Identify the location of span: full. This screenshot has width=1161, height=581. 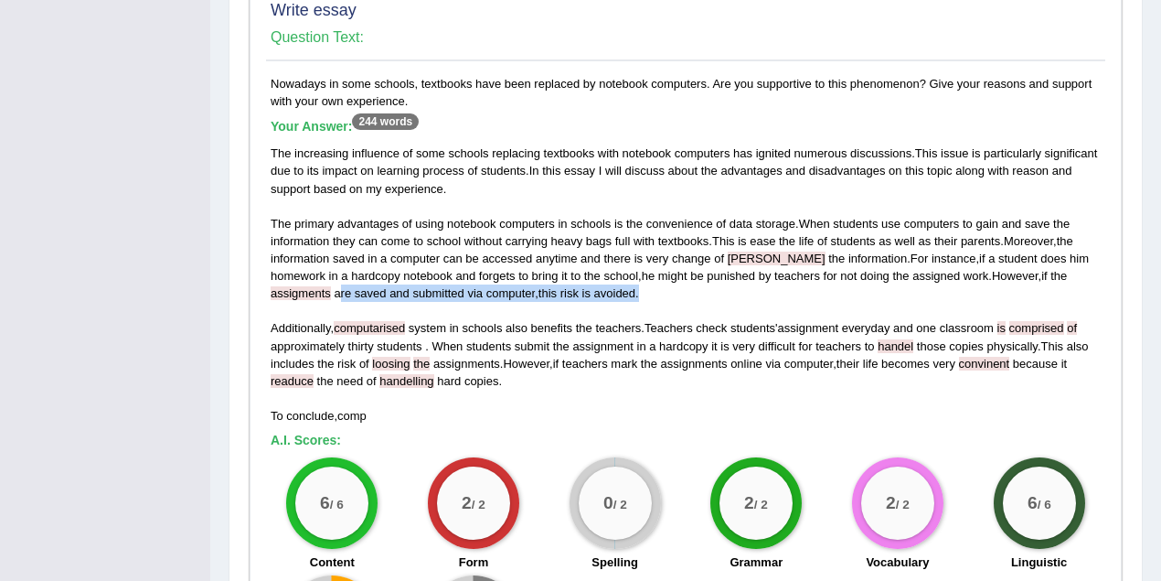
(623, 240).